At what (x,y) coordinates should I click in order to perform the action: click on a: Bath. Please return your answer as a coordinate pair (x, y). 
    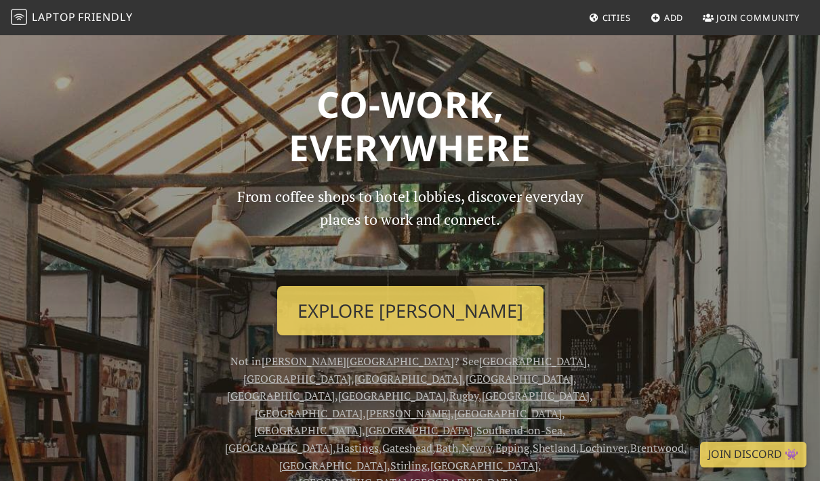
    Looking at the image, I should click on (447, 448).